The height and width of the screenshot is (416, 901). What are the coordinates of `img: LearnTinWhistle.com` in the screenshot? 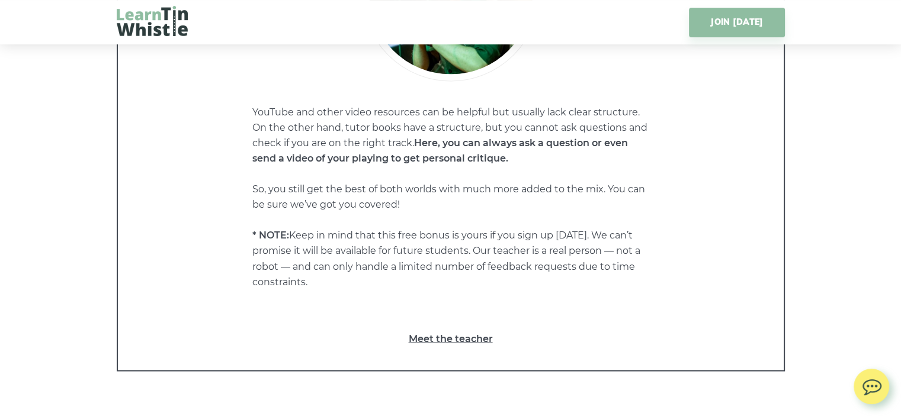 It's located at (152, 21).